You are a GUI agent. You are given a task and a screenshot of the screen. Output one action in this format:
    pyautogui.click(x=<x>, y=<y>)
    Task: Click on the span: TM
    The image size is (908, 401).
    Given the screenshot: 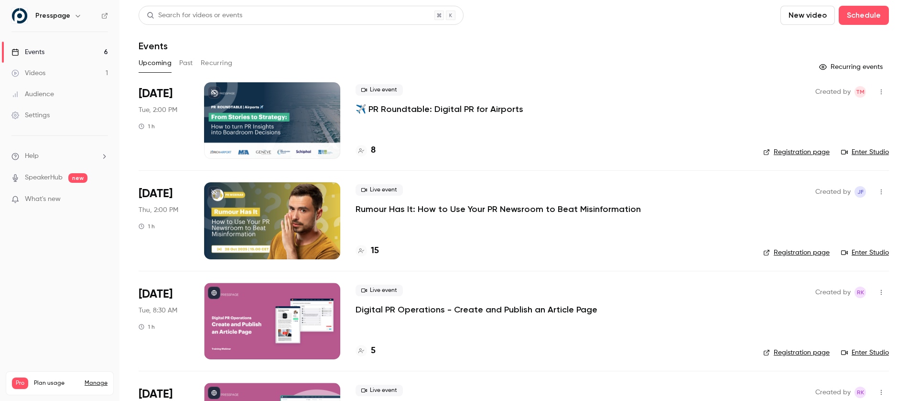 What is the action you would take?
    pyautogui.click(x=861, y=92)
    